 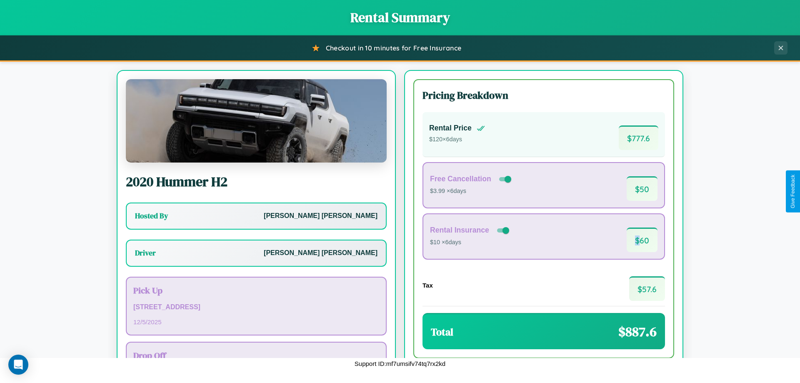 I want to click on h4: Rental Insurance, so click(x=460, y=230).